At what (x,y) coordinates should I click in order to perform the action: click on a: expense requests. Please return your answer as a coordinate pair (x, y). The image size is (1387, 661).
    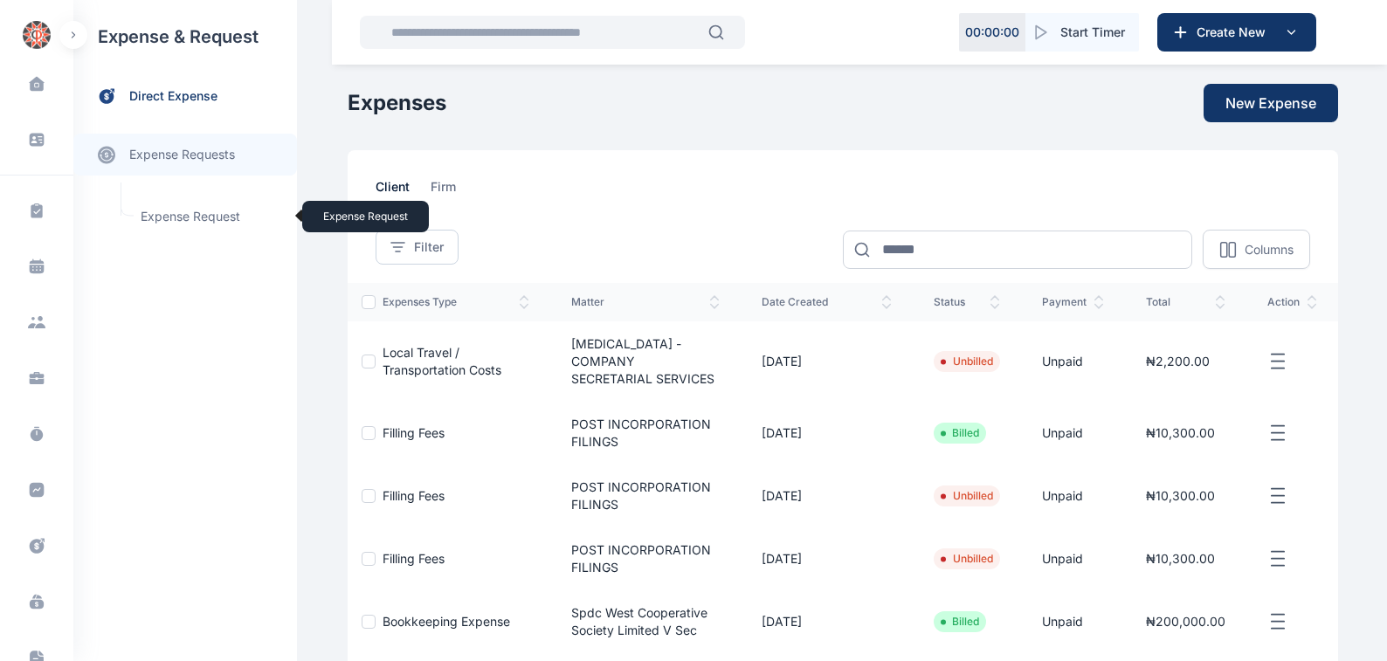
    Looking at the image, I should click on (185, 155).